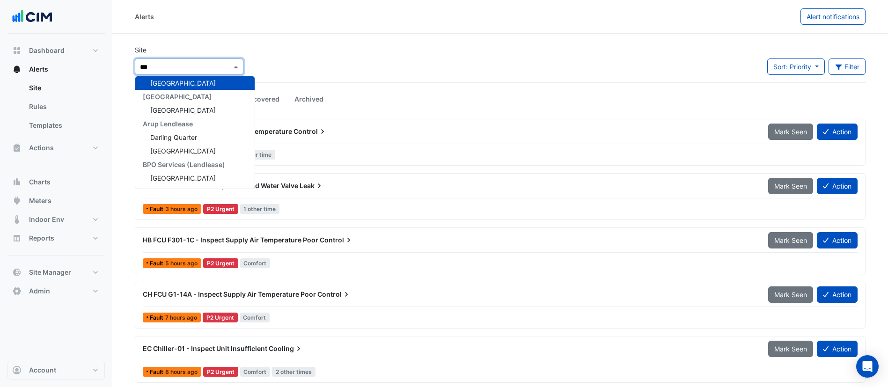  I want to click on img: Company Logo, so click(32, 17).